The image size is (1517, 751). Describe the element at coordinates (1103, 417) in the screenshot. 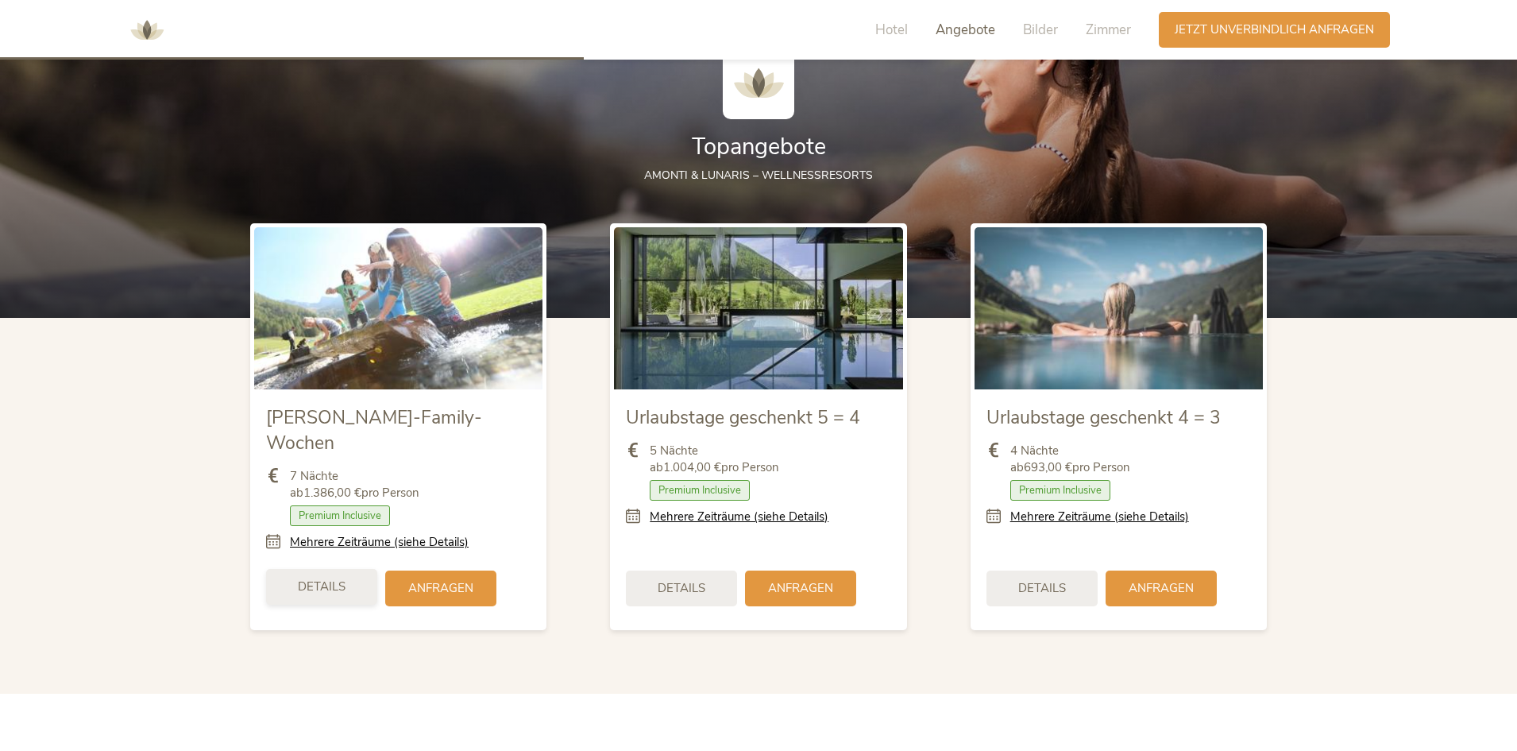

I see `span: Urlaubstage geschenkt 4 = 3` at that location.